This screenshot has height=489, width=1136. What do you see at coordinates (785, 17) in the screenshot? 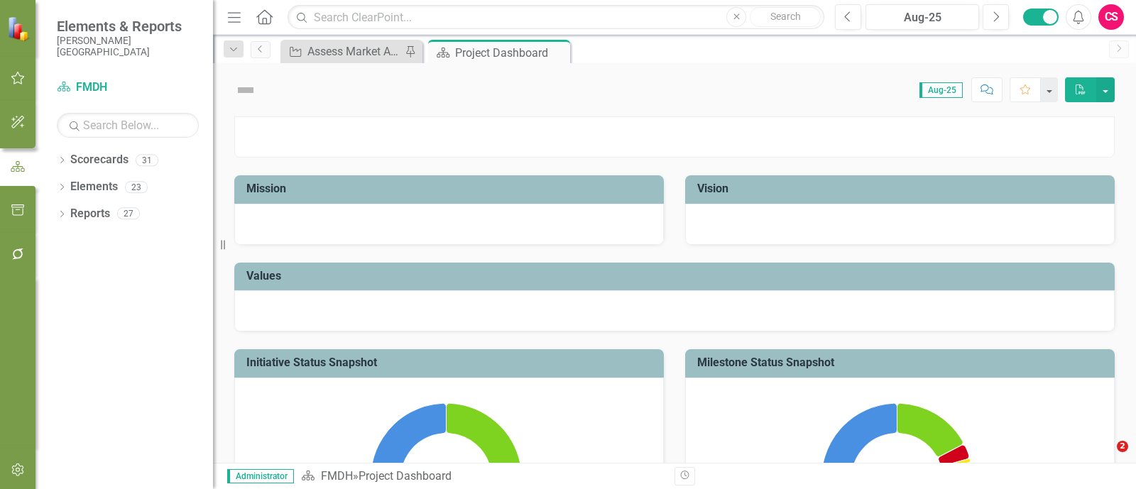
I see `button: Search` at bounding box center [785, 17].